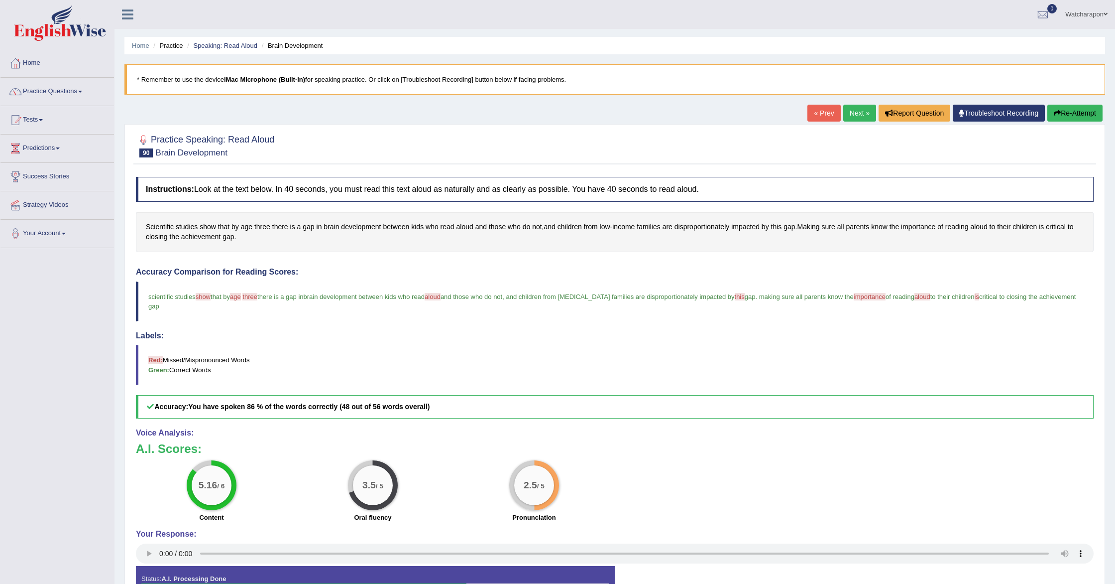  What do you see at coordinates (57, 147) in the screenshot?
I see `a: Predictions` at bounding box center [57, 147].